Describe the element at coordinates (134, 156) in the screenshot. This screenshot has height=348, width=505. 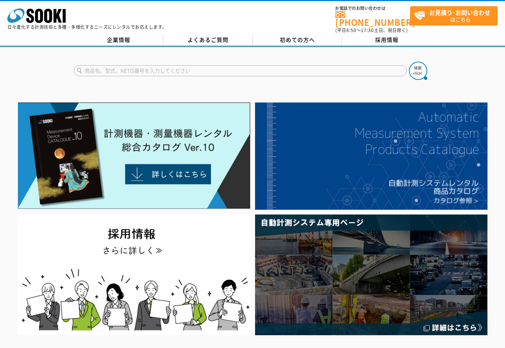
I see `img: Catalog Ver10` at that location.